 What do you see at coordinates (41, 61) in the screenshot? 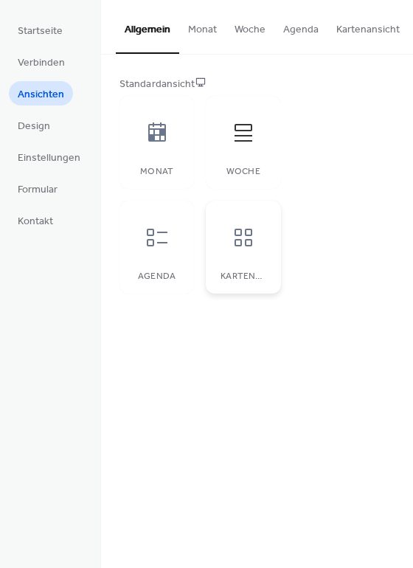
I see `a: Verbinden` at bounding box center [41, 61].